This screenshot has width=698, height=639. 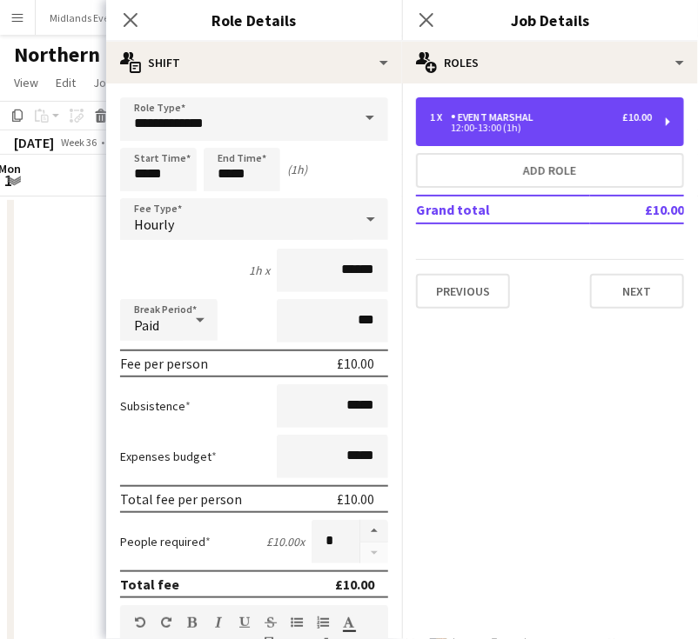 What do you see at coordinates (495, 117) in the screenshot?
I see `div: Event Marshal` at bounding box center [495, 117].